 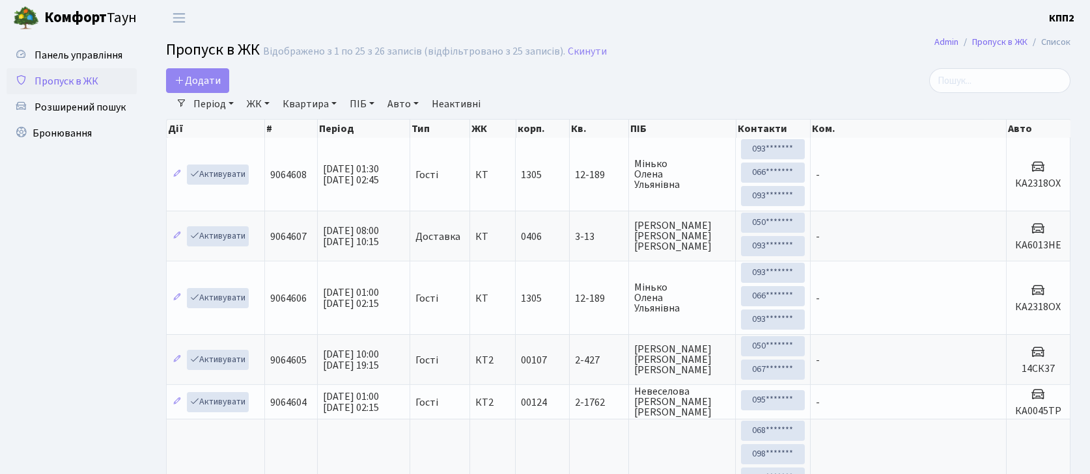 What do you see at coordinates (215, 129) in the screenshot?
I see `th: Дії` at bounding box center [215, 129].